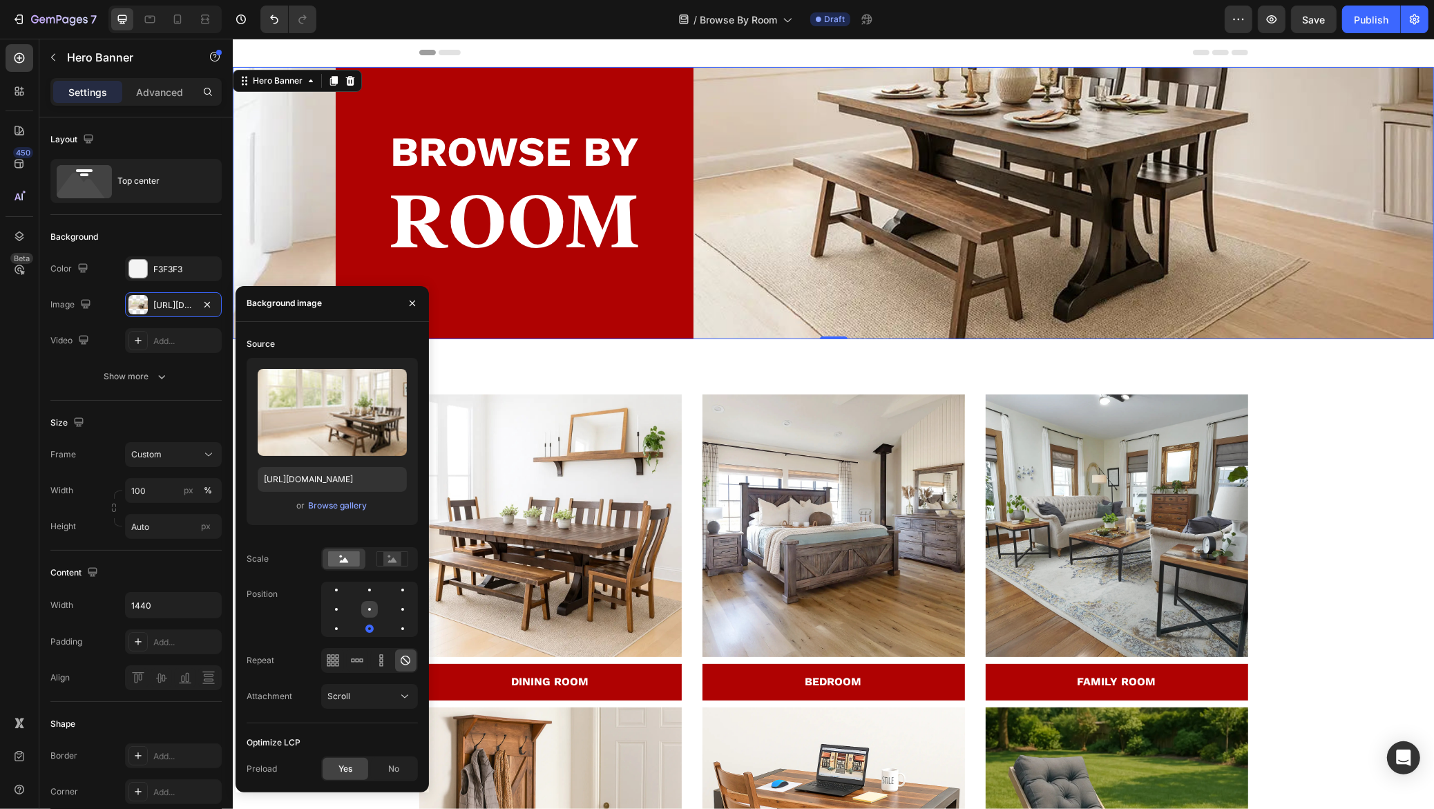 Image resolution: width=1434 pixels, height=809 pixels. I want to click on span: Custom, so click(146, 455).